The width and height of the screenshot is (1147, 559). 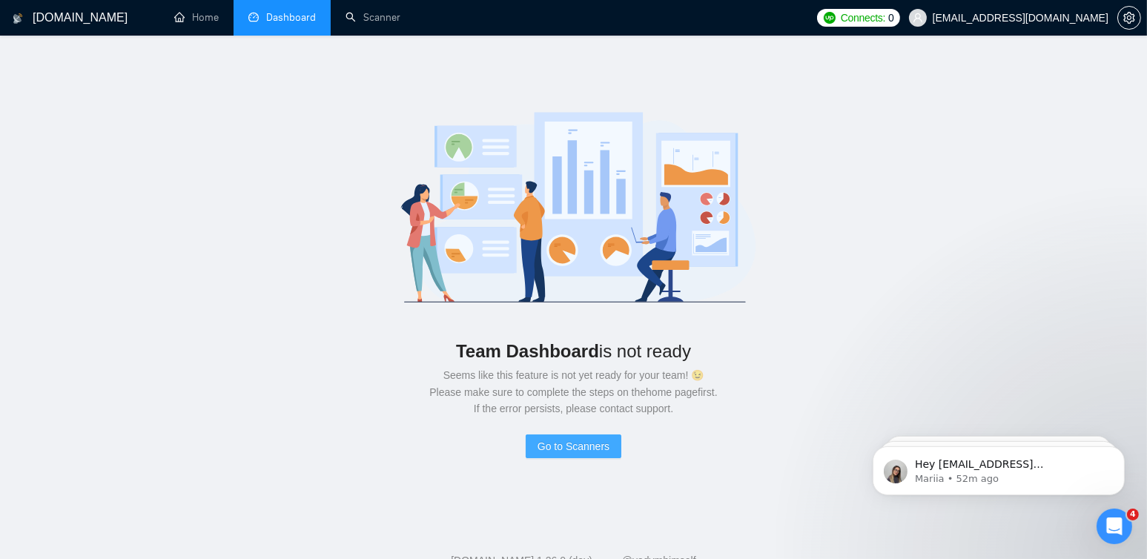 I want to click on span: setting, so click(x=1129, y=18).